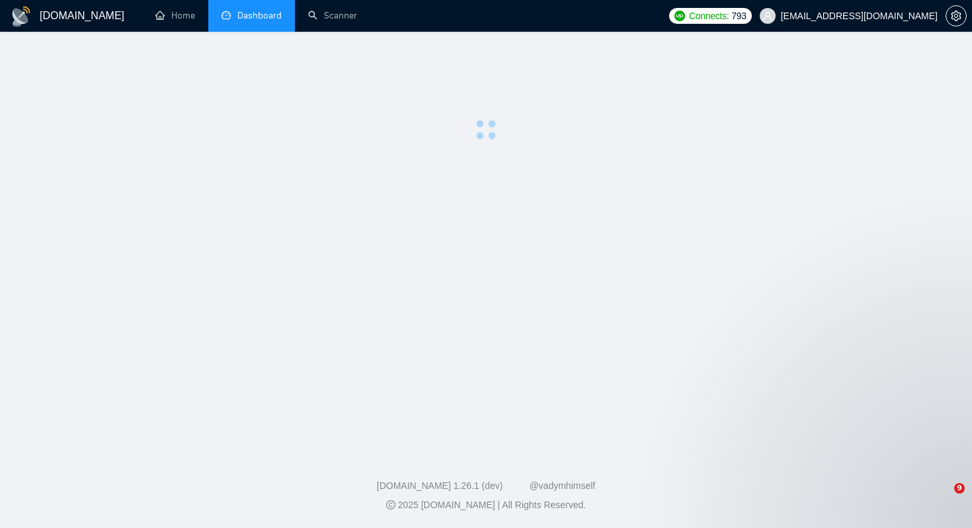  What do you see at coordinates (175, 15) in the screenshot?
I see `a: homeHome` at bounding box center [175, 15].